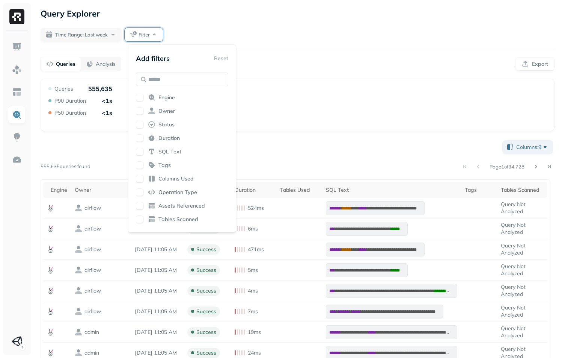 This screenshot has width=562, height=358. What do you see at coordinates (167, 97) in the screenshot?
I see `span: Engine` at bounding box center [167, 97].